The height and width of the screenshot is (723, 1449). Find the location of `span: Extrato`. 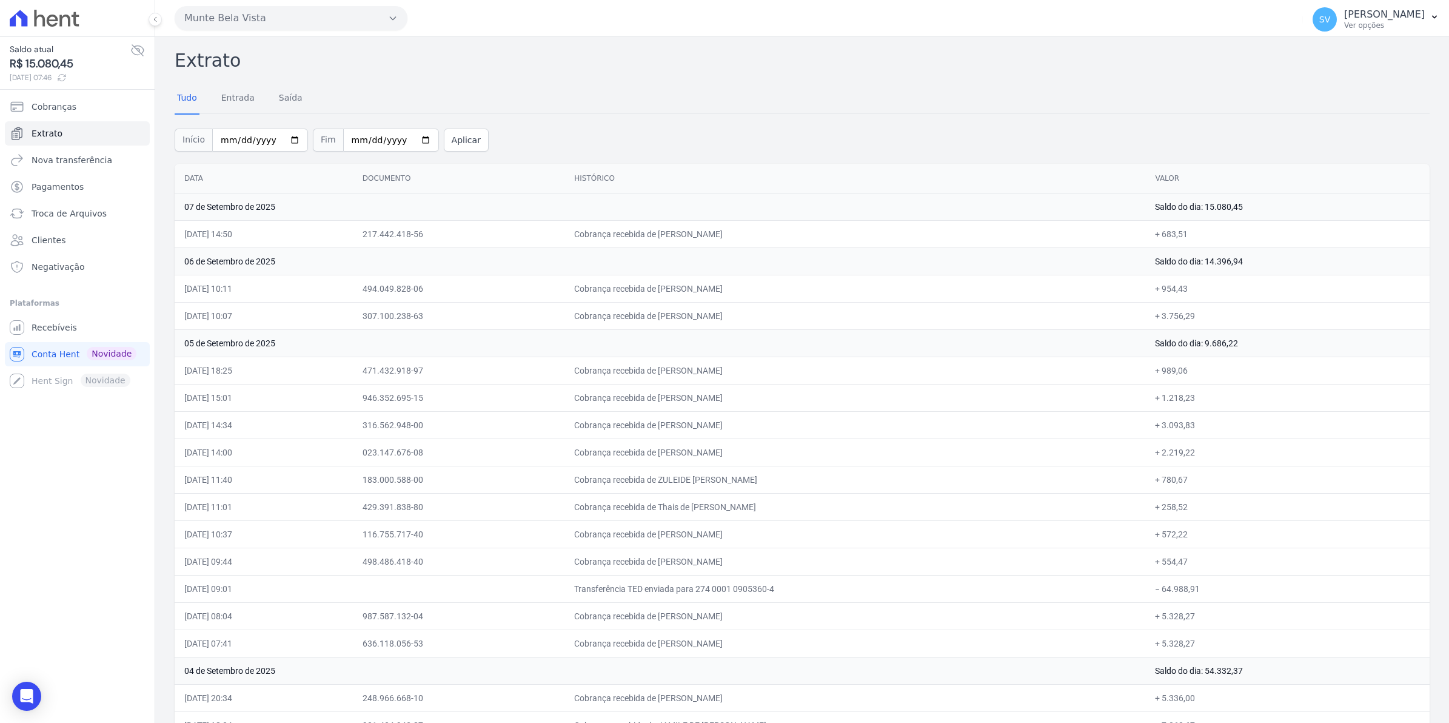

span: Extrato is located at coordinates (47, 133).